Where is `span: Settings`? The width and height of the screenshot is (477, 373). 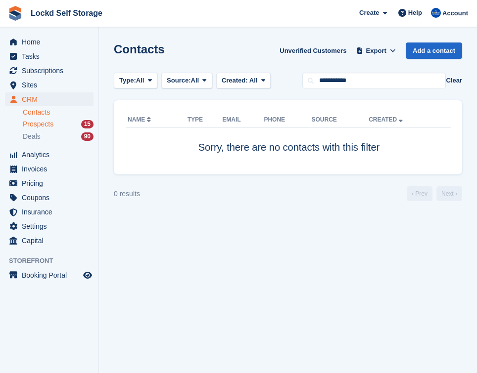 span: Settings is located at coordinates (51, 226).